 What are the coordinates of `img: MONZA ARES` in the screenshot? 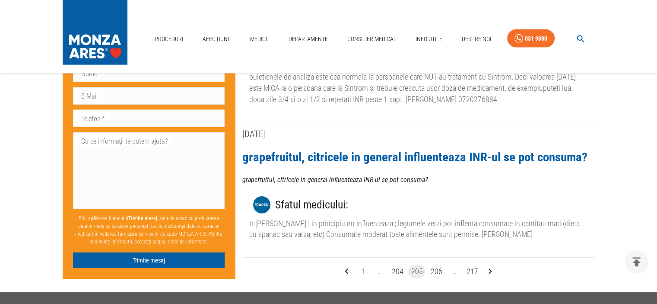 It's located at (262, 205).